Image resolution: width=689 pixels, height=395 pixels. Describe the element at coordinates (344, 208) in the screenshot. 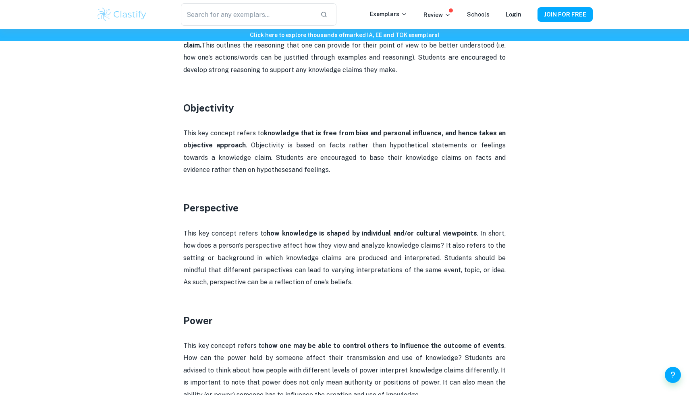

I see `h3: Perspective` at that location.